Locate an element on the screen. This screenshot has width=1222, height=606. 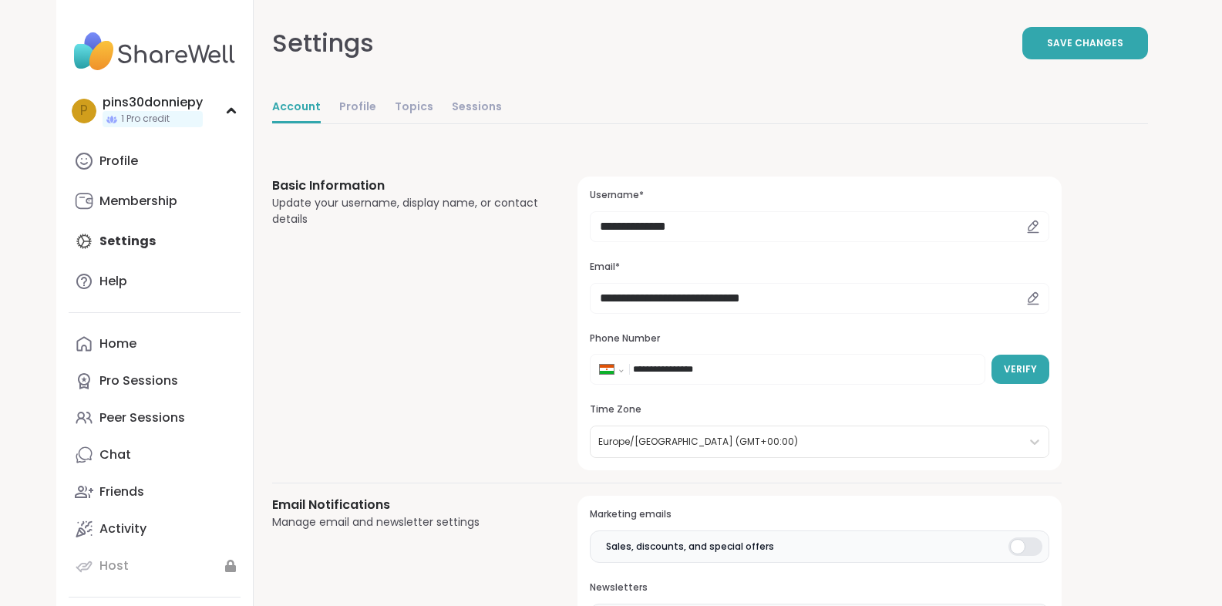
h3: Username* is located at coordinates (819, 195).